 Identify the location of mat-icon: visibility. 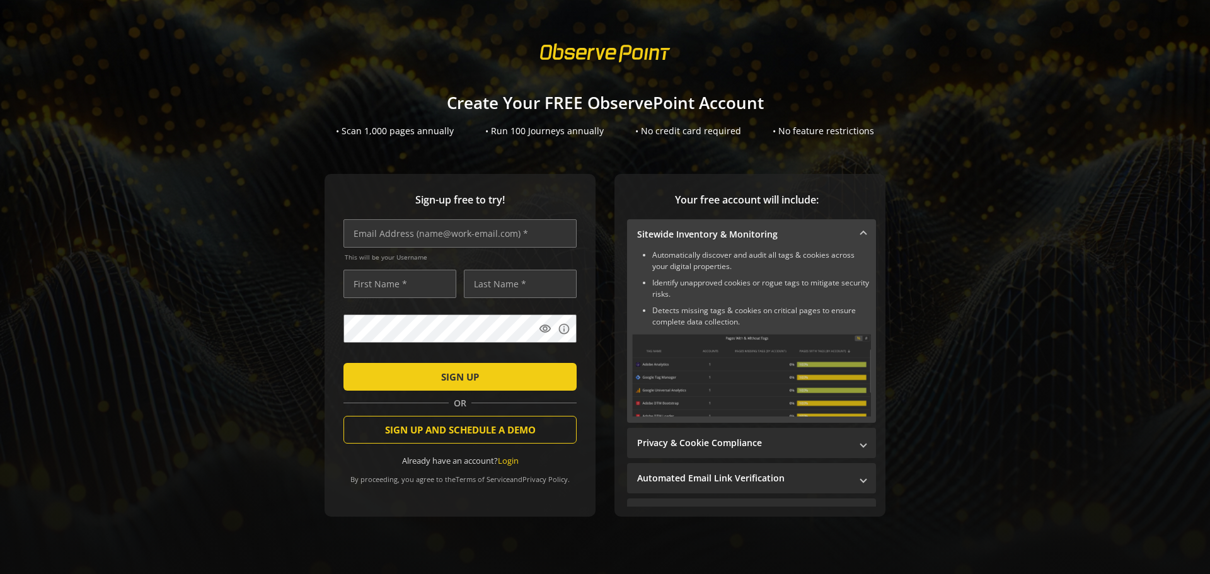
(545, 329).